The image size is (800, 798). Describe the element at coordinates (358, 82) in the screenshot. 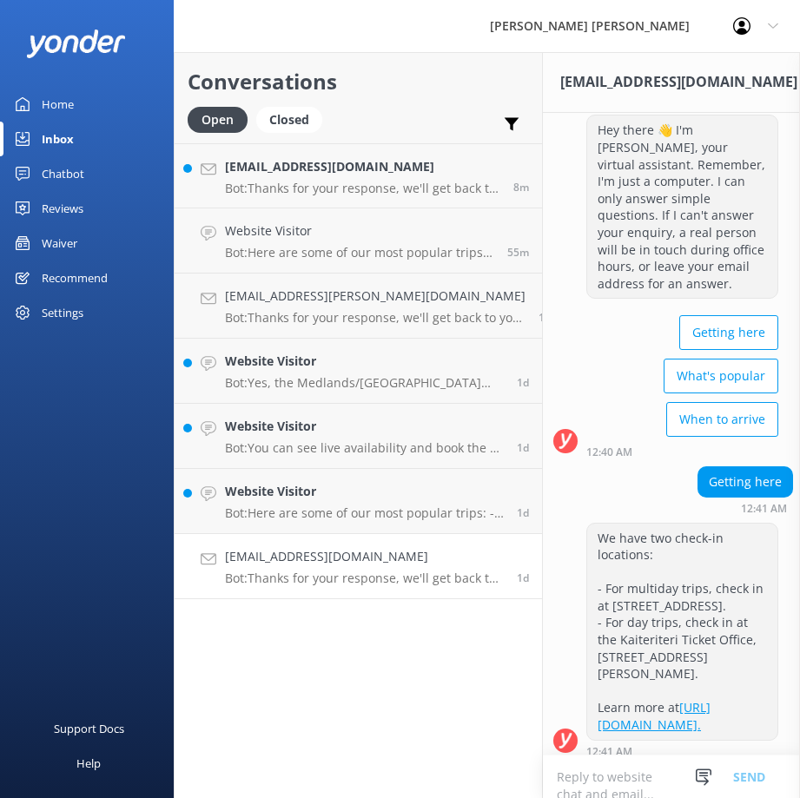

I see `h2: Conversations` at that location.